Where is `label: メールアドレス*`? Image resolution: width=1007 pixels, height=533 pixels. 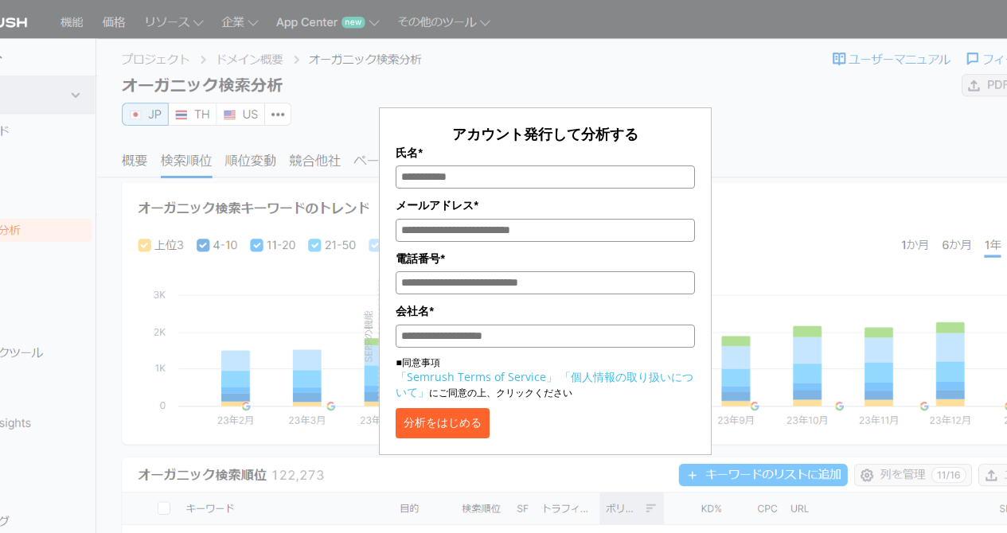
label: メールアドレス* is located at coordinates (544, 205).